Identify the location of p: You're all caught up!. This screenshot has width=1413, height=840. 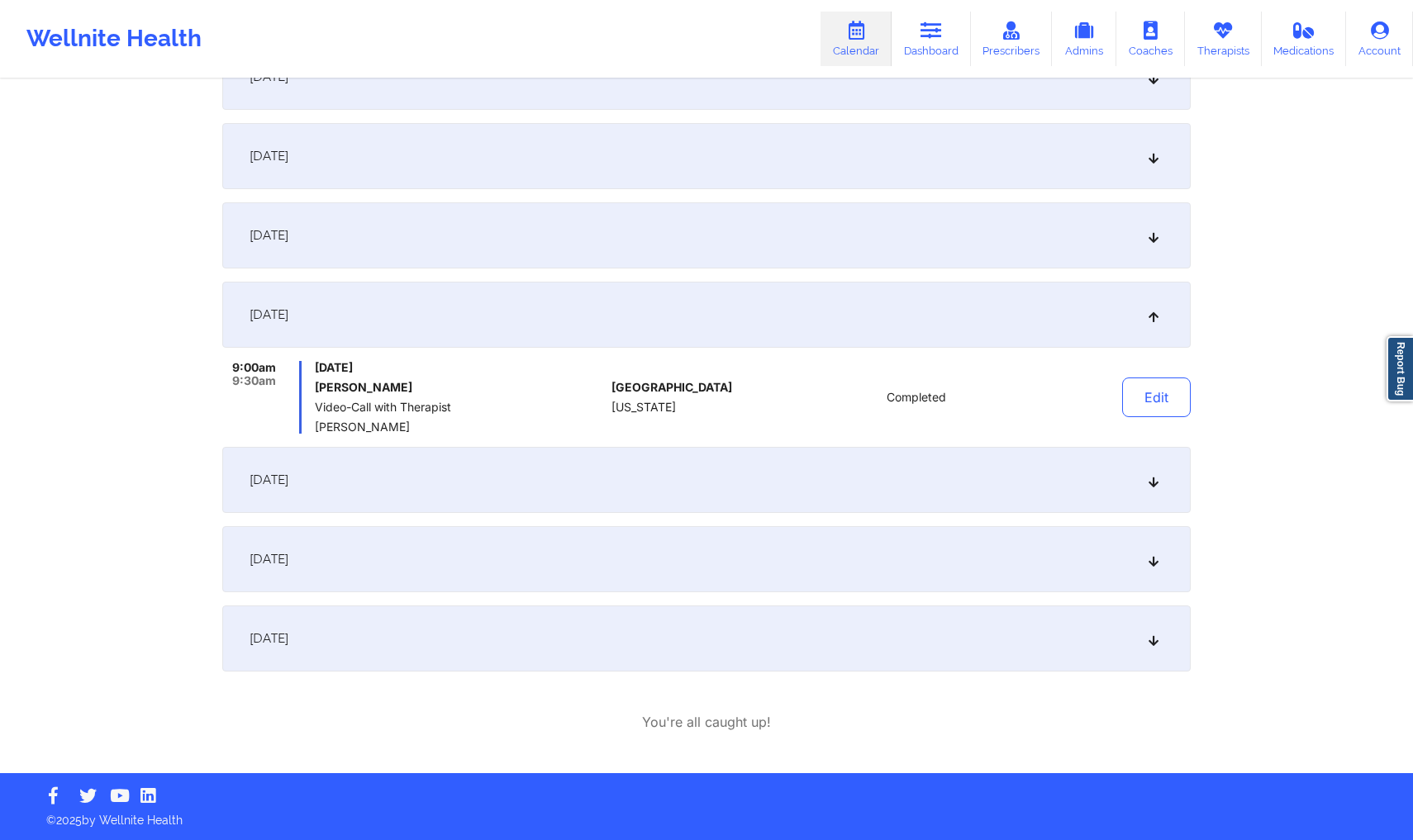
(707, 722).